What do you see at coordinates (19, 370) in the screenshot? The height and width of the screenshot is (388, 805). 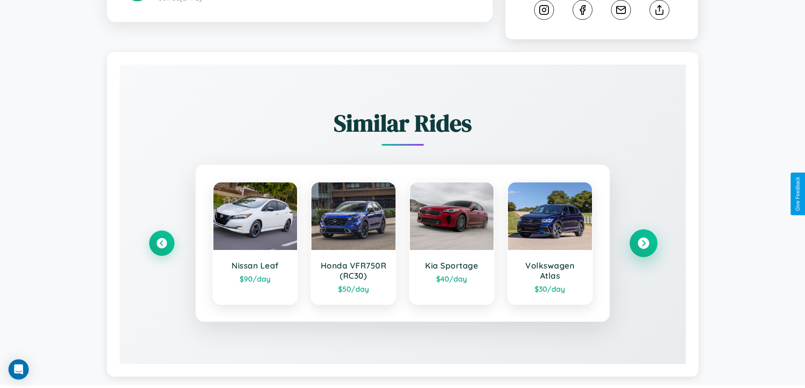 I see `div: Open Intercom Messenger` at bounding box center [19, 370].